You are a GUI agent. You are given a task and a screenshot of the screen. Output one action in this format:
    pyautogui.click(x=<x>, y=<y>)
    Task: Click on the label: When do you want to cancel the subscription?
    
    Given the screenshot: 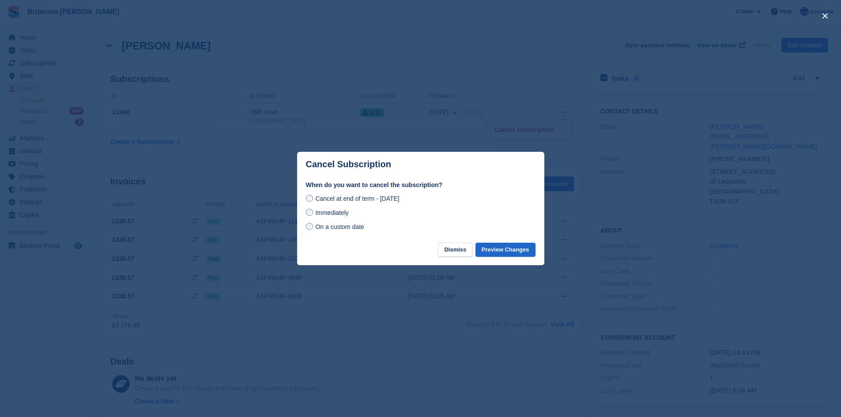 What is the action you would take?
    pyautogui.click(x=421, y=185)
    